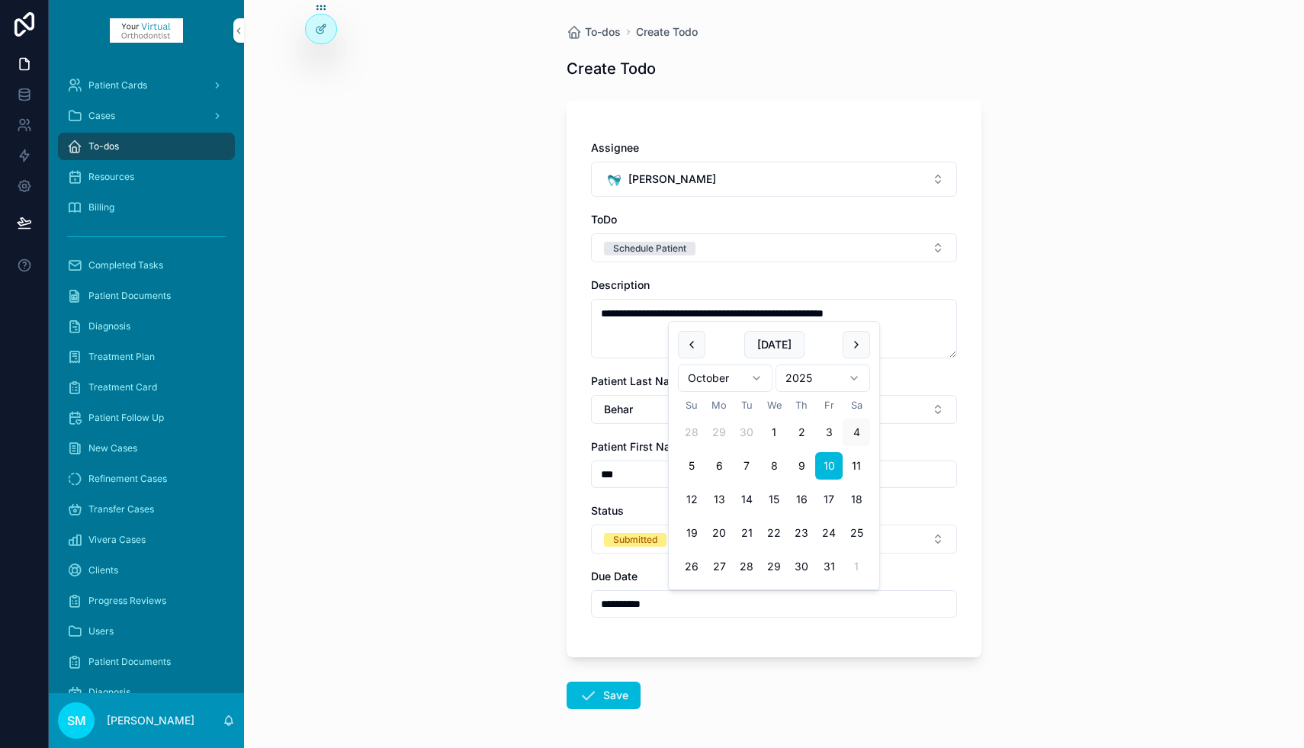 Image resolution: width=1304 pixels, height=748 pixels. Describe the element at coordinates (618, 409) in the screenshot. I see `span: Behar` at that location.